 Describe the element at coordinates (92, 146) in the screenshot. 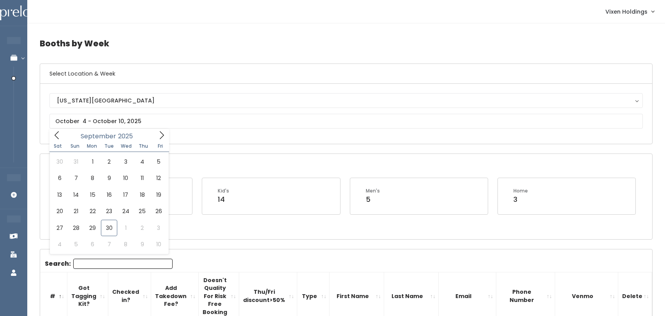

I see `span: Mon` at that location.